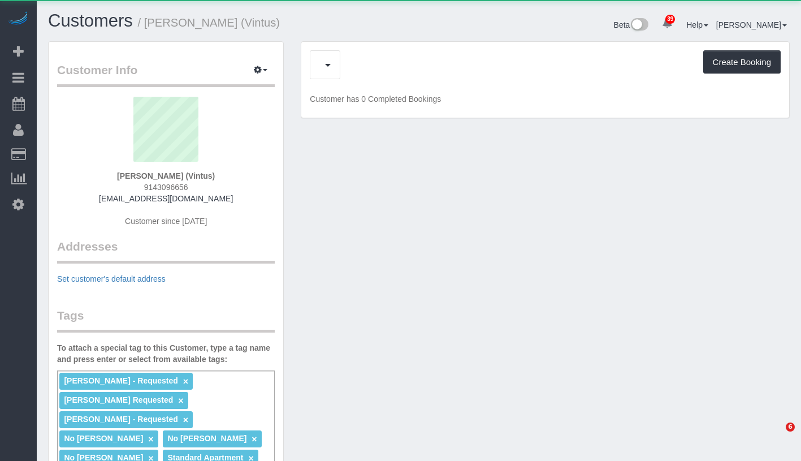 Image resolution: width=801 pixels, height=461 pixels. Describe the element at coordinates (670, 19) in the screenshot. I see `span: 39` at that location.